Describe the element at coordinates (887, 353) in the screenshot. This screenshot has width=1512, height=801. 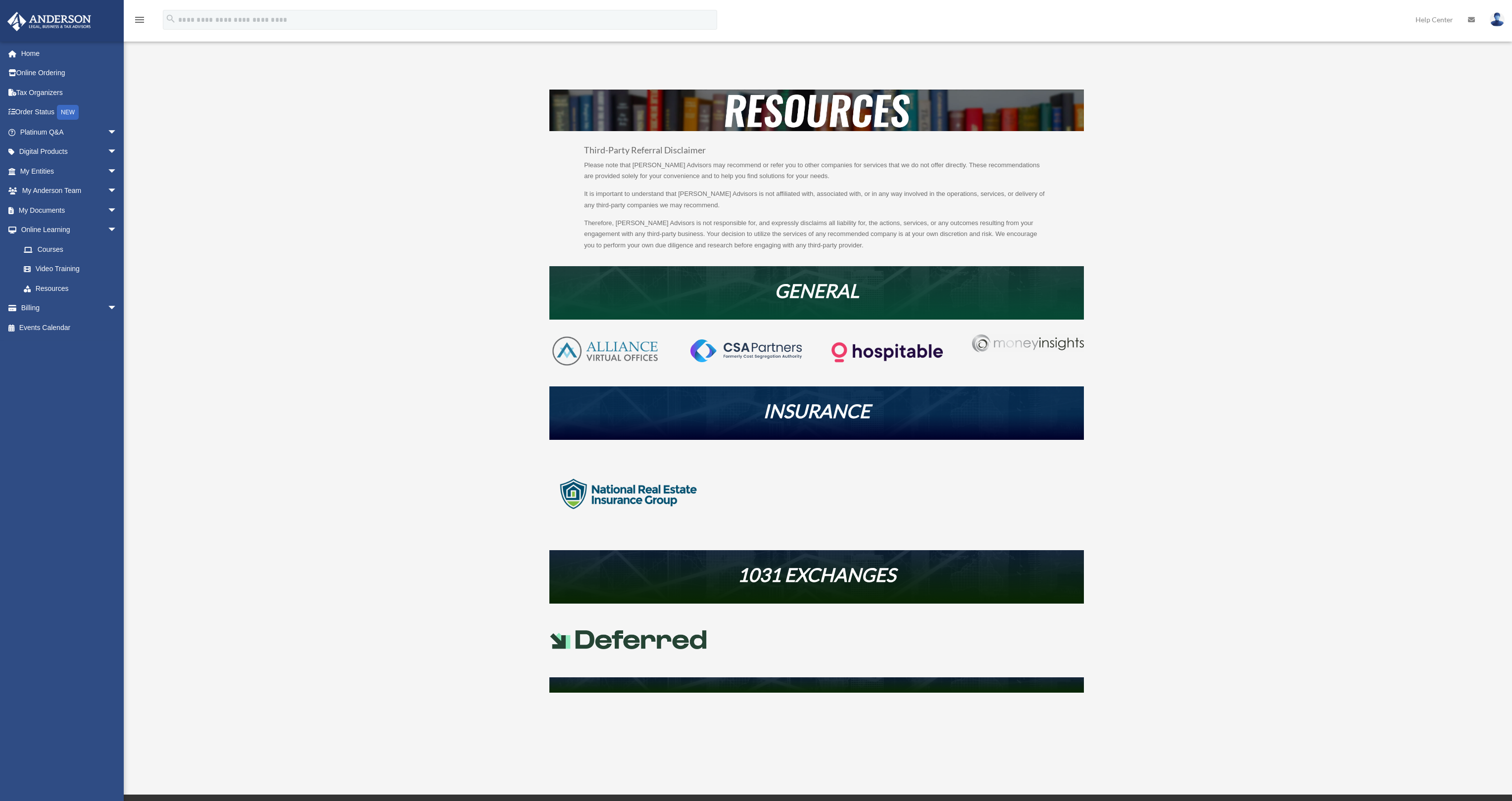
I see `img: Logo-transparent-dark` at that location.